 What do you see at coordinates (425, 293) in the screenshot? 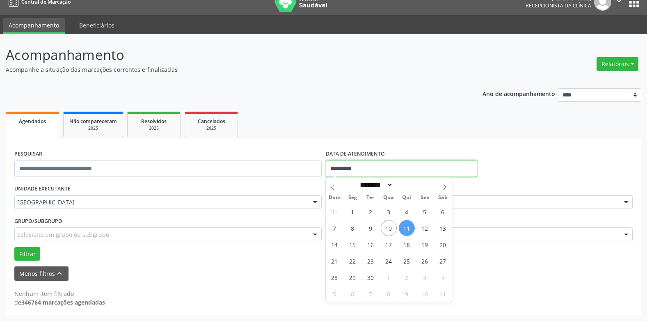
I see `span: Outubro 10, 2025` at bounding box center [425, 293].